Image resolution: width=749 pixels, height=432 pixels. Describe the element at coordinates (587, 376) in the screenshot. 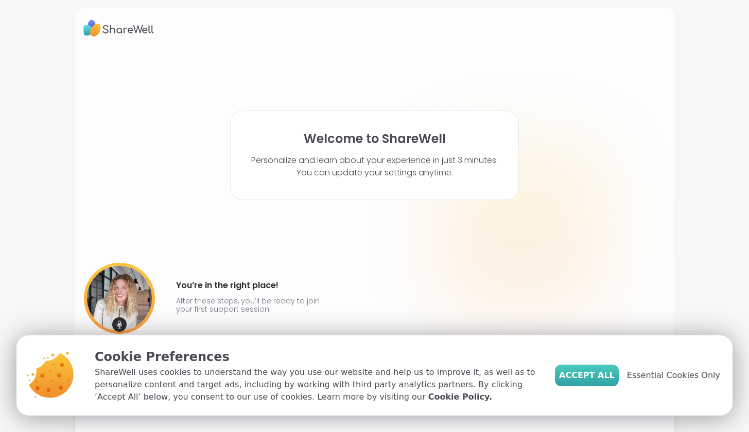

I see `button: Accept All` at that location.